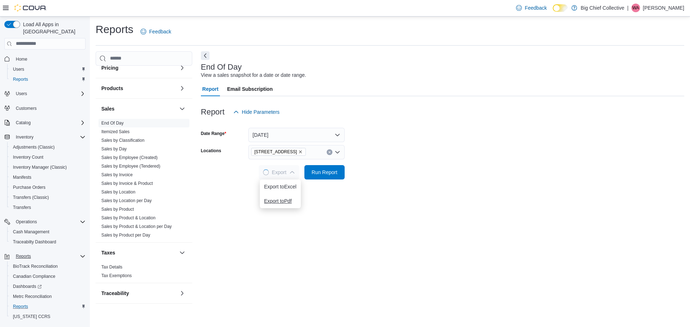  Describe the element at coordinates (160, 32) in the screenshot. I see `span: Feedback` at that location.